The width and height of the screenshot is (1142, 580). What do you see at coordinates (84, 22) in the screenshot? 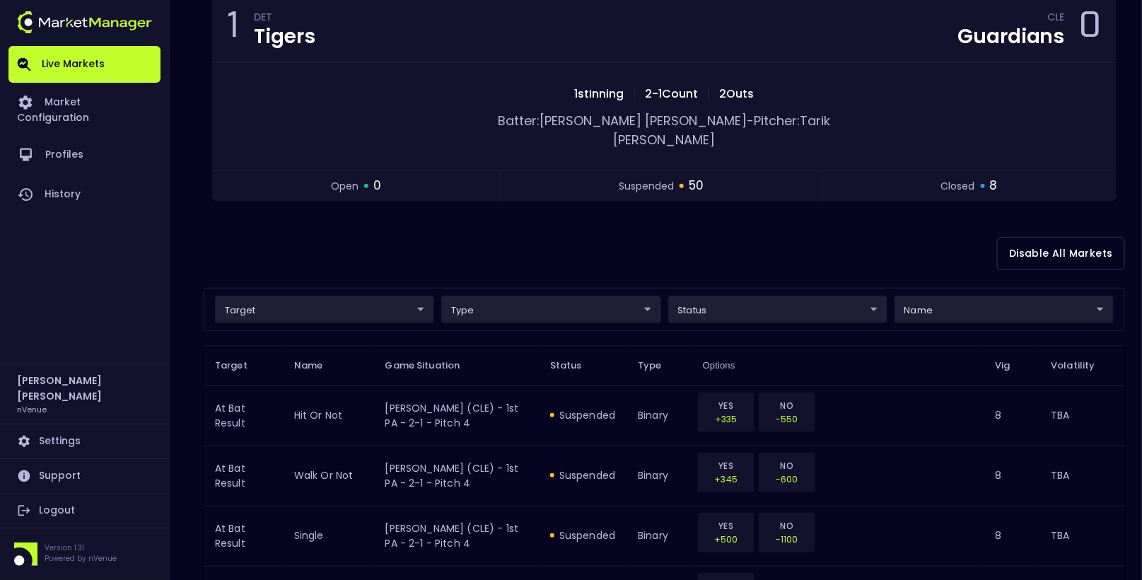
I see `img: logo` at bounding box center [84, 22].